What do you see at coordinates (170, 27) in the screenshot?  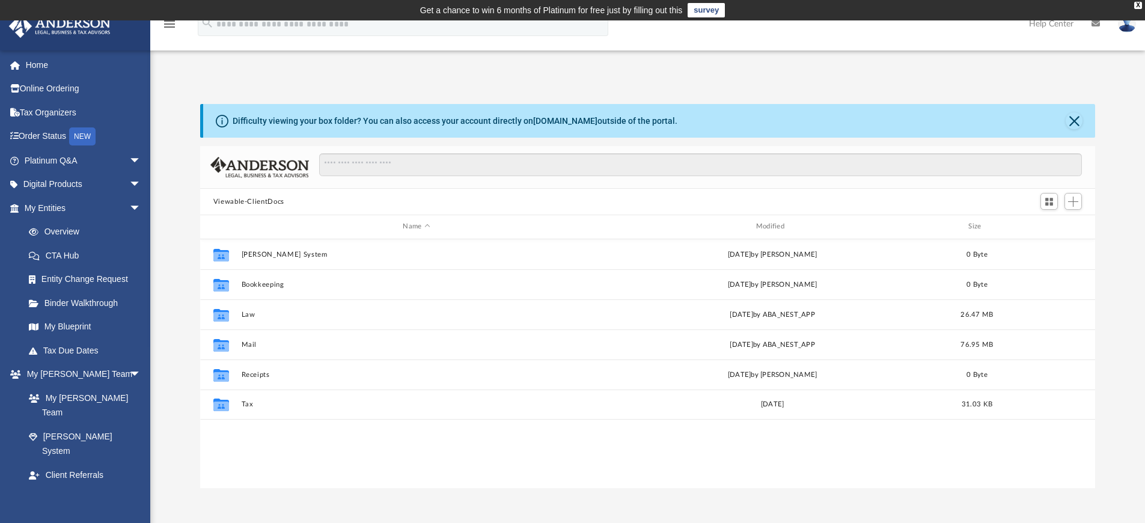 I see `a: menu` at bounding box center [170, 27].